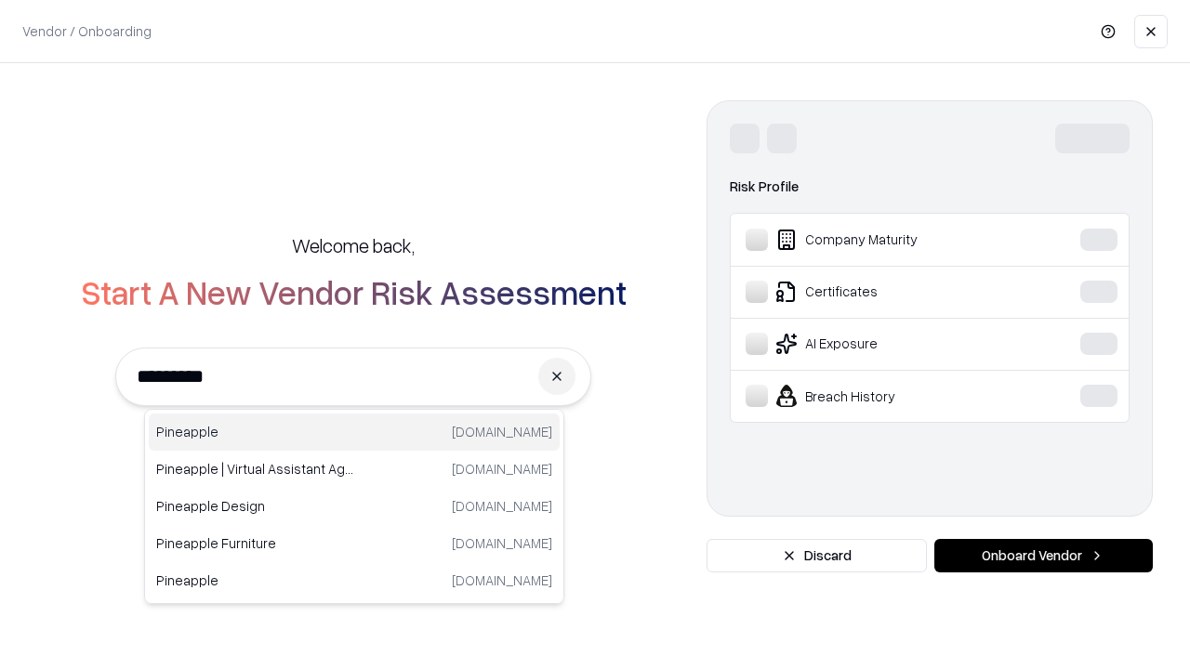 This screenshot has height=669, width=1190. I want to click on div: Certificates, so click(884, 292).